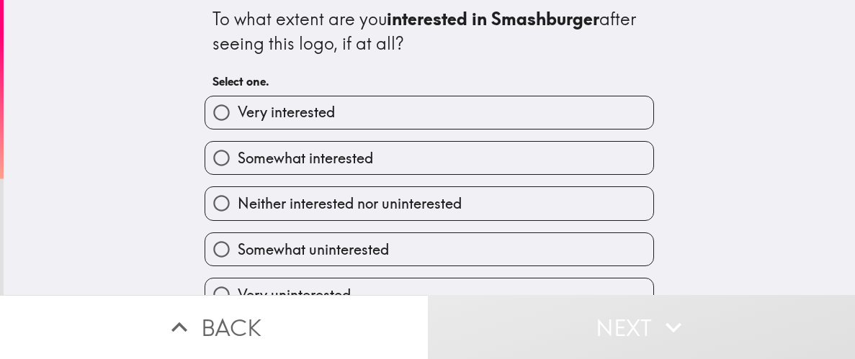 Image resolution: width=855 pixels, height=359 pixels. Describe the element at coordinates (286, 112) in the screenshot. I see `span: Very interested` at that location.